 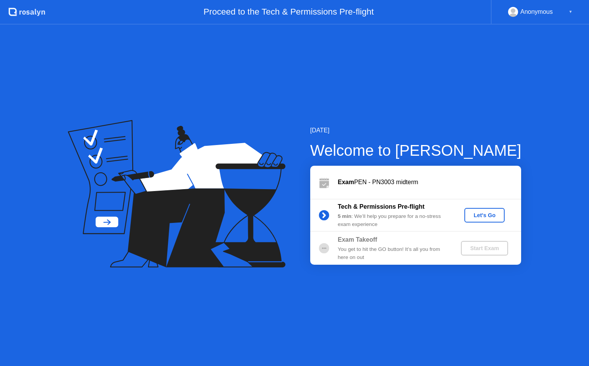 I want to click on div: Anonymous, so click(x=536, y=12).